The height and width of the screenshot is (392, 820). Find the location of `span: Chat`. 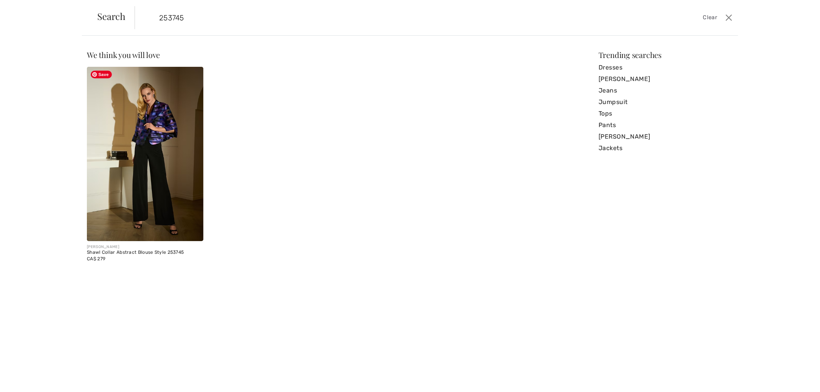

span: Chat is located at coordinates (25, 9).